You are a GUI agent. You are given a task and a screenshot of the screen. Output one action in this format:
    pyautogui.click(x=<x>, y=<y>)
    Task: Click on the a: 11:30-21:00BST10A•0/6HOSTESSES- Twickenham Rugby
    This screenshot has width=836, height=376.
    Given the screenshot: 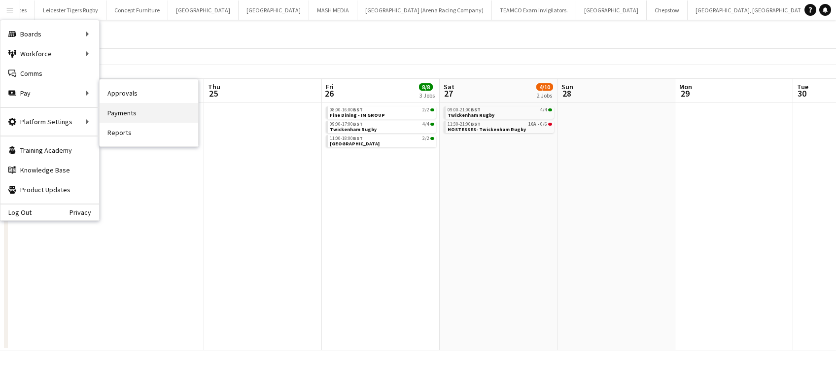 What is the action you would take?
    pyautogui.click(x=500, y=126)
    